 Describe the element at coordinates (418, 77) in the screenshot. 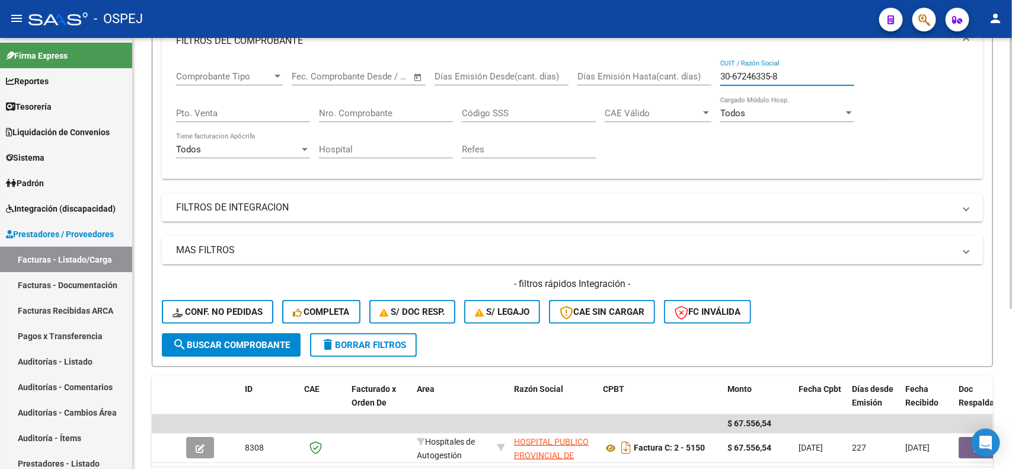

I see `button: Open calendar` at that location.